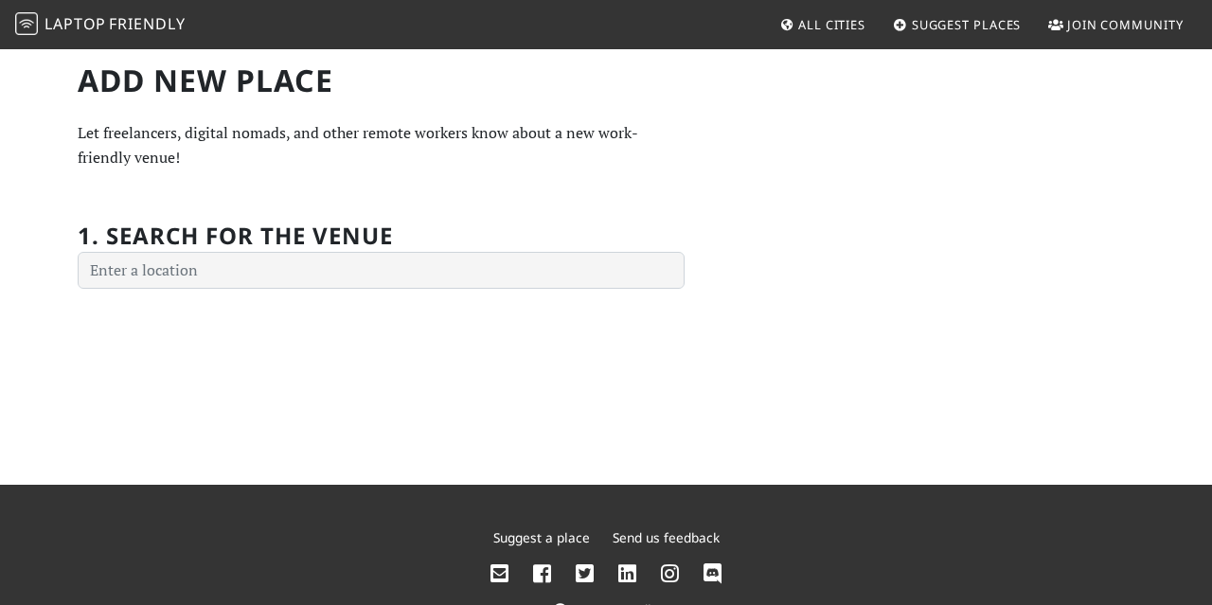 The height and width of the screenshot is (605, 1212). What do you see at coordinates (1125, 25) in the screenshot?
I see `span: Join Community` at bounding box center [1125, 25].